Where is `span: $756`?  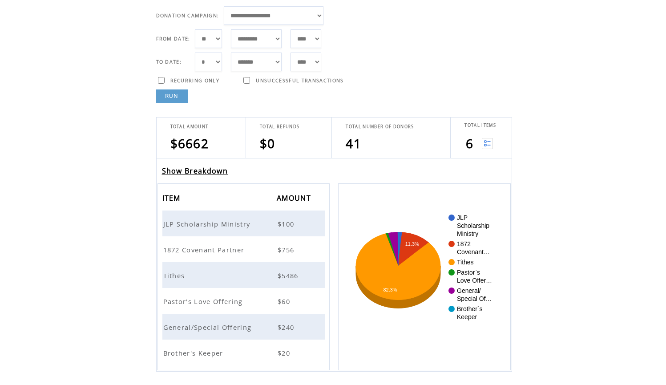
span: $756 is located at coordinates (287, 249).